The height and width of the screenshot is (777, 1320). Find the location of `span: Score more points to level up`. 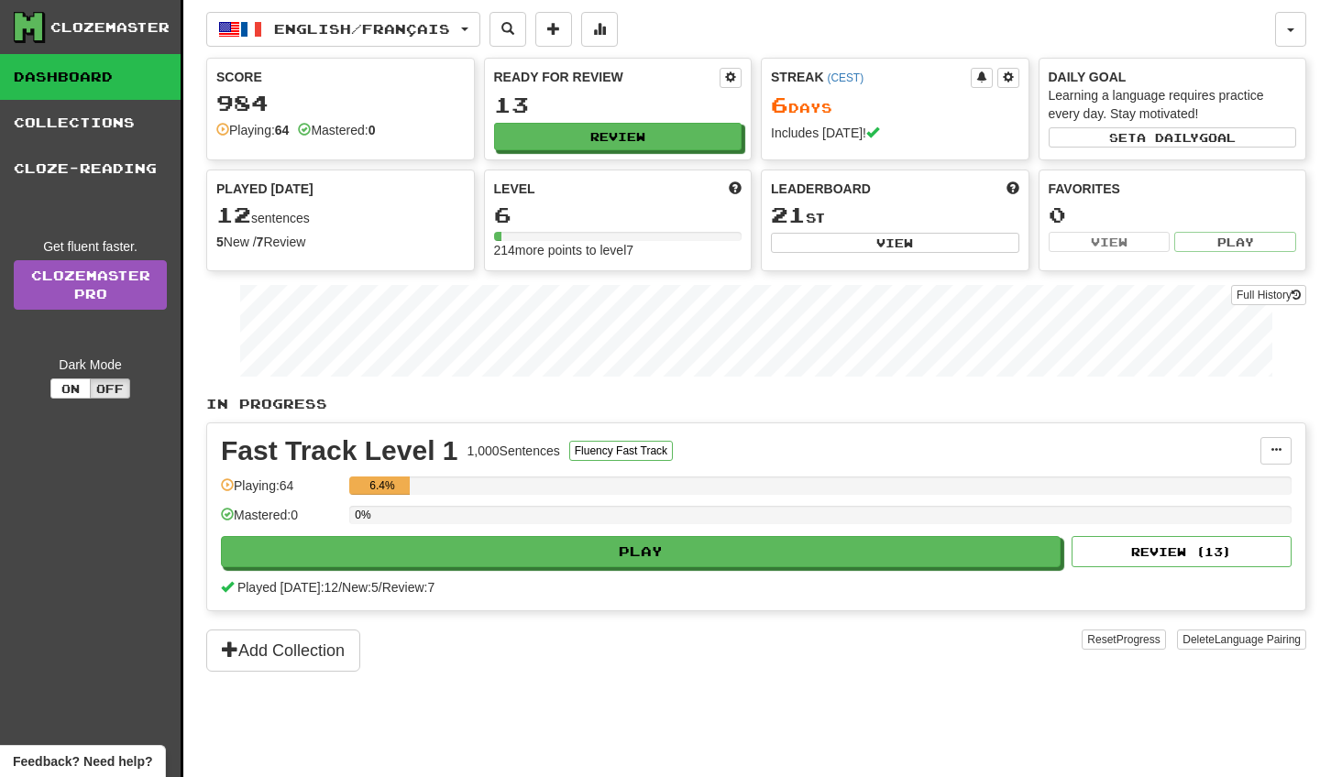

span: Score more points to level up is located at coordinates (735, 189).